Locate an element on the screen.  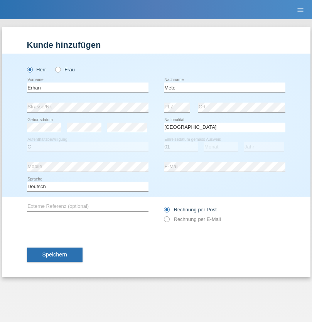
span: Speichern is located at coordinates (55, 255).